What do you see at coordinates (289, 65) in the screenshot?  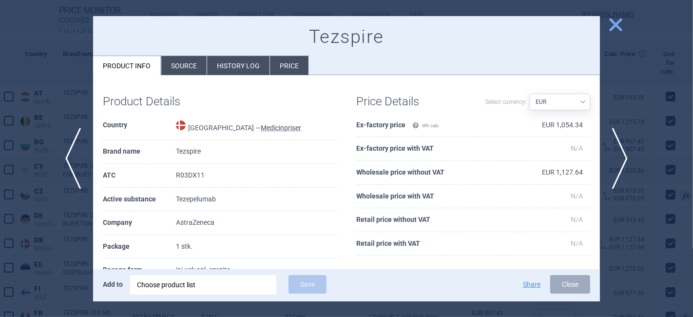 I see `li: Price` at bounding box center [289, 65].